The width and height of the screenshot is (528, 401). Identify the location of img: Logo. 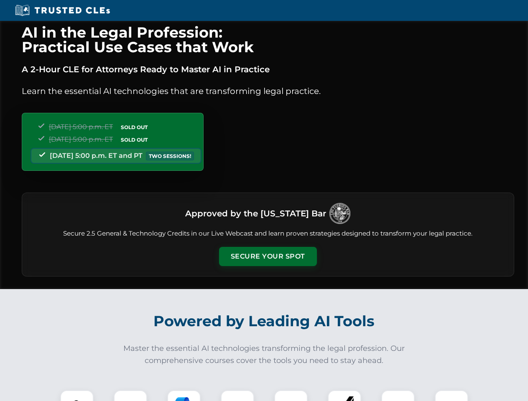
(340, 214).